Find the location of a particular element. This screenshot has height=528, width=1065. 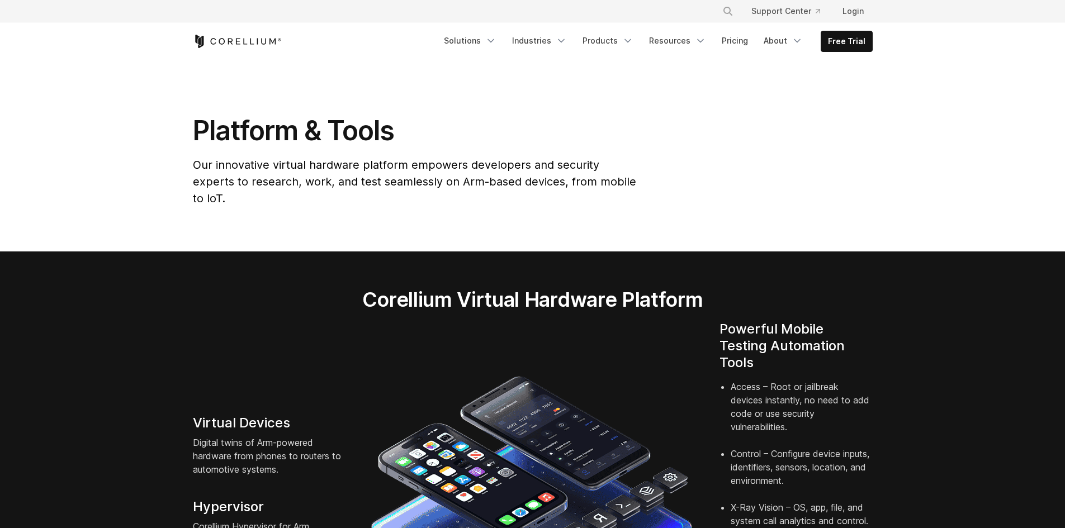

button: Search is located at coordinates (728, 11).